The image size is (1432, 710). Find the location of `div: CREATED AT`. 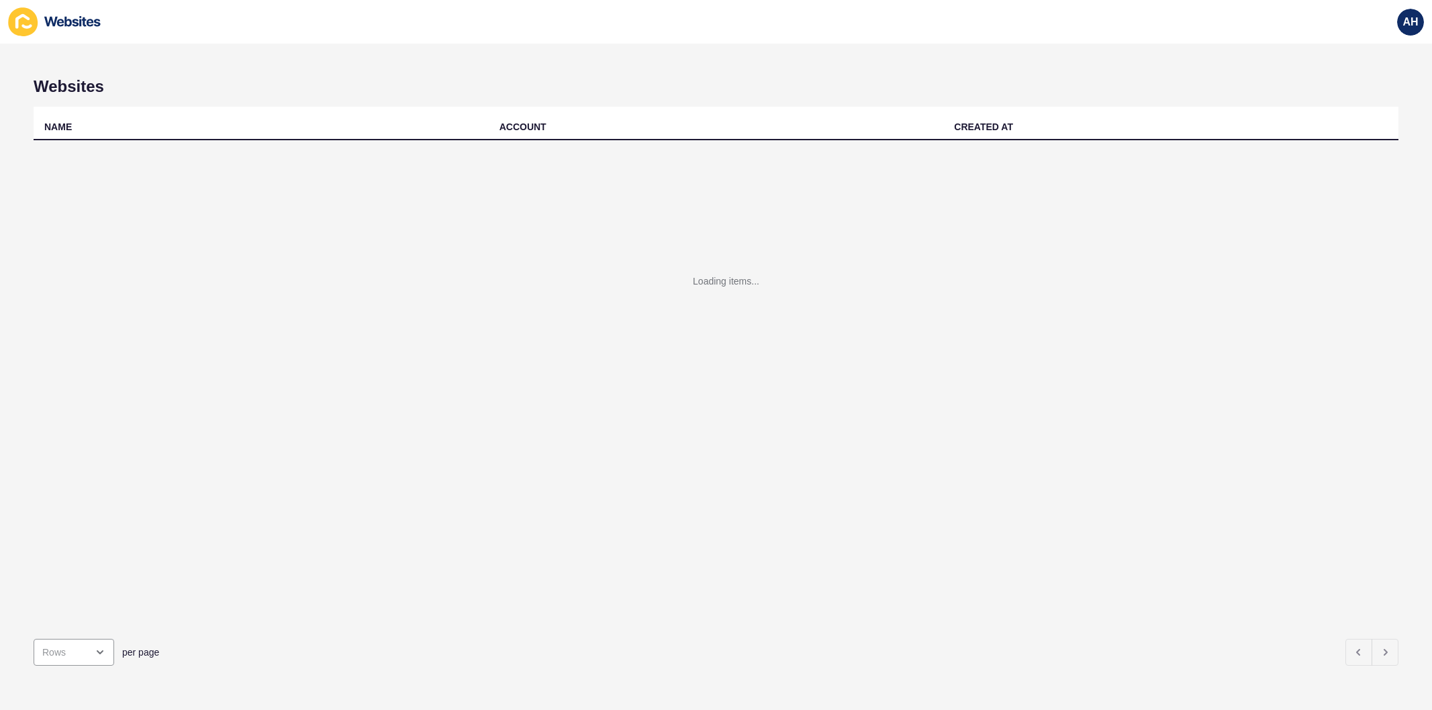

div: CREATED AT is located at coordinates (983, 127).